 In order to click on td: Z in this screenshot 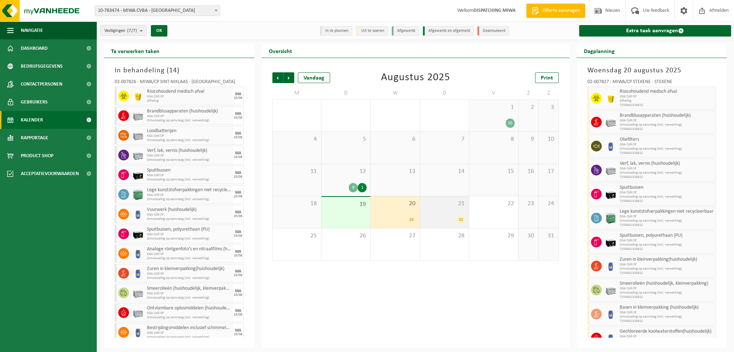, I will do `click(548, 93)`.